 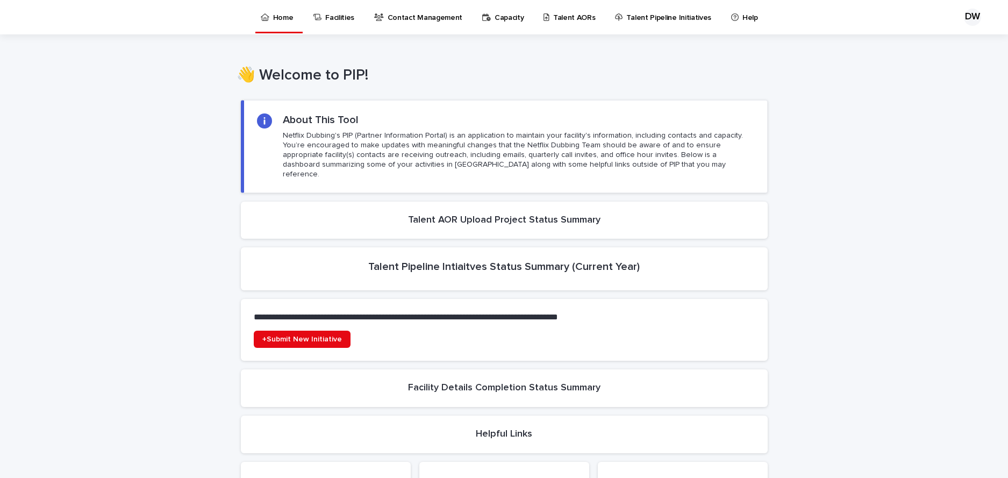 What do you see at coordinates (320, 120) in the screenshot?
I see `h2: About This Tool` at bounding box center [320, 120].